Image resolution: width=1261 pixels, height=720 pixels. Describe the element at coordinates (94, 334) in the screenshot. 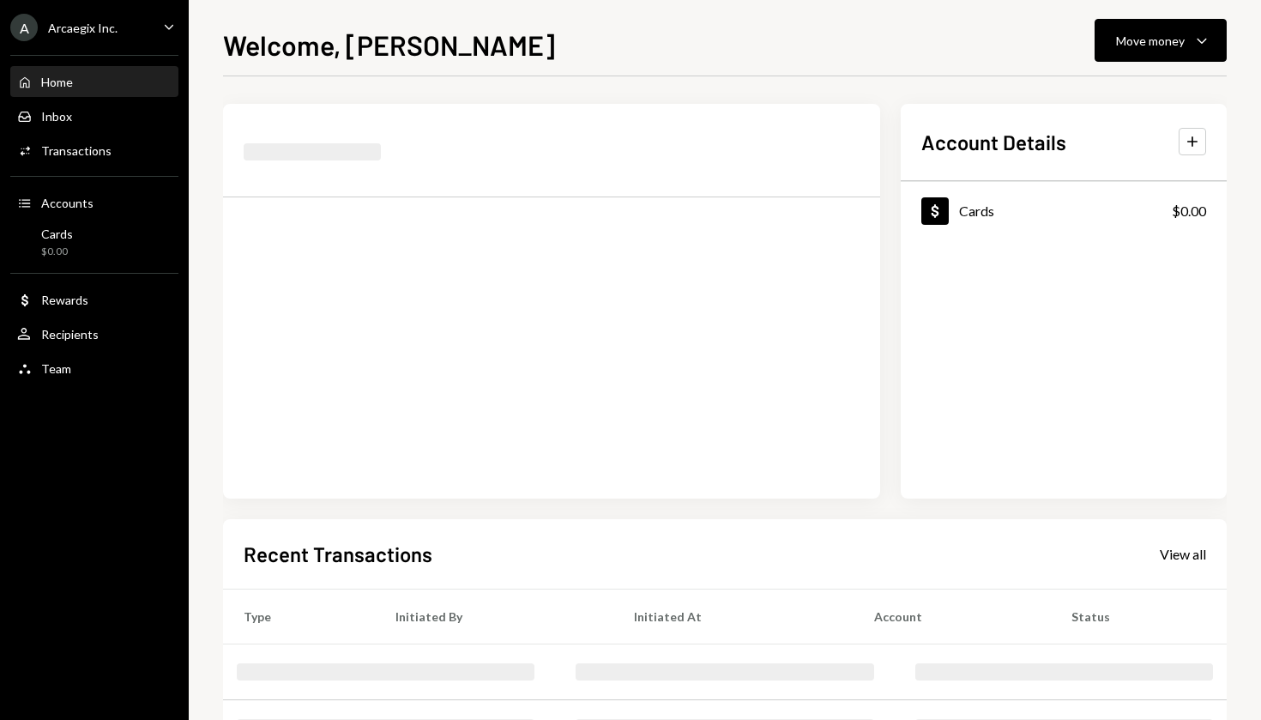

I see `a: Recipients` at that location.